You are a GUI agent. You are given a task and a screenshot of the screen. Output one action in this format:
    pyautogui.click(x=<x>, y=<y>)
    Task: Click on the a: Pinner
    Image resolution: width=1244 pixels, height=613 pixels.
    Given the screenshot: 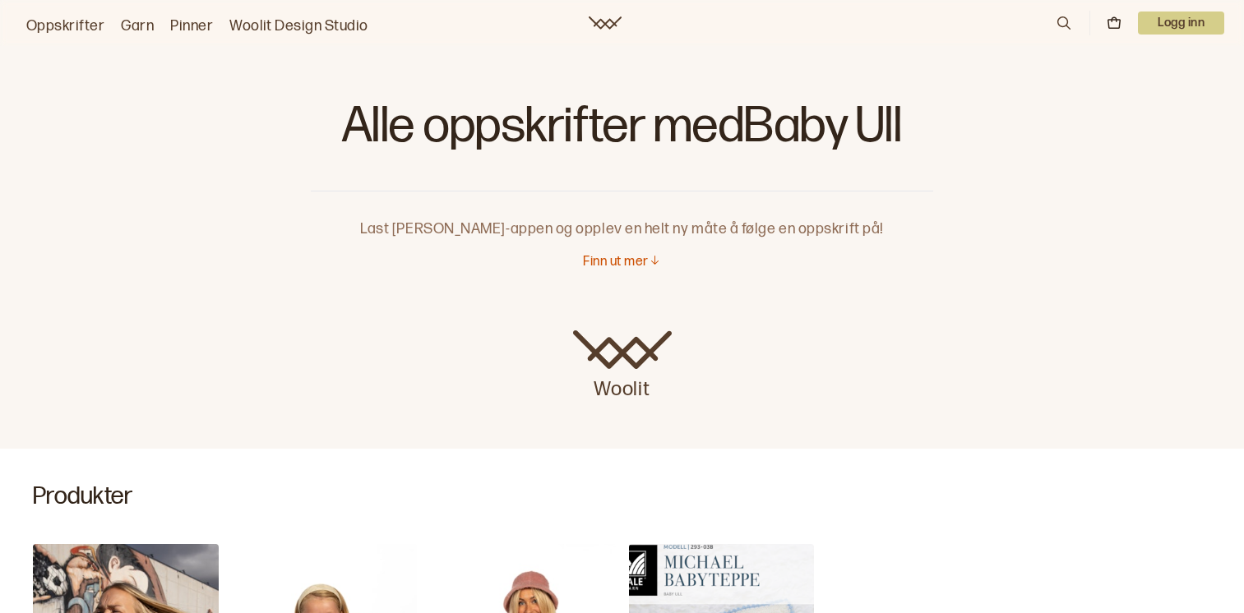 What is the action you would take?
    pyautogui.click(x=192, y=26)
    